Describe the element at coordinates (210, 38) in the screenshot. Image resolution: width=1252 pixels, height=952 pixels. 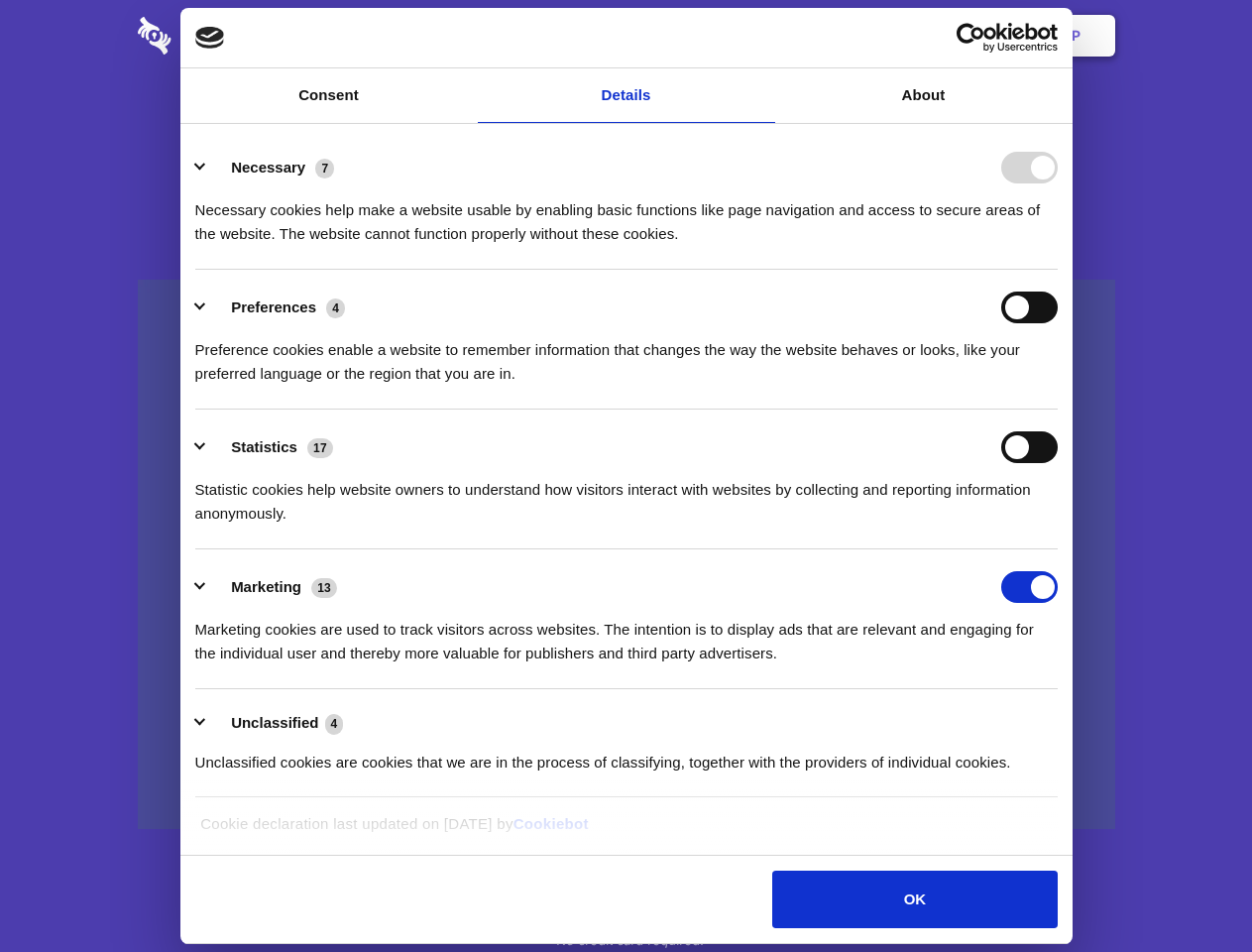
I see `img: logo` at that location.